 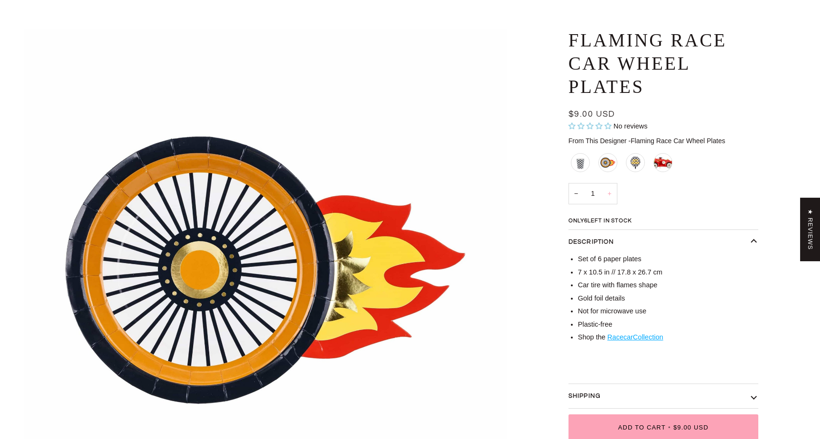 What do you see at coordinates (668, 338) in the screenshot?
I see `li: Shop the` at bounding box center [668, 338].